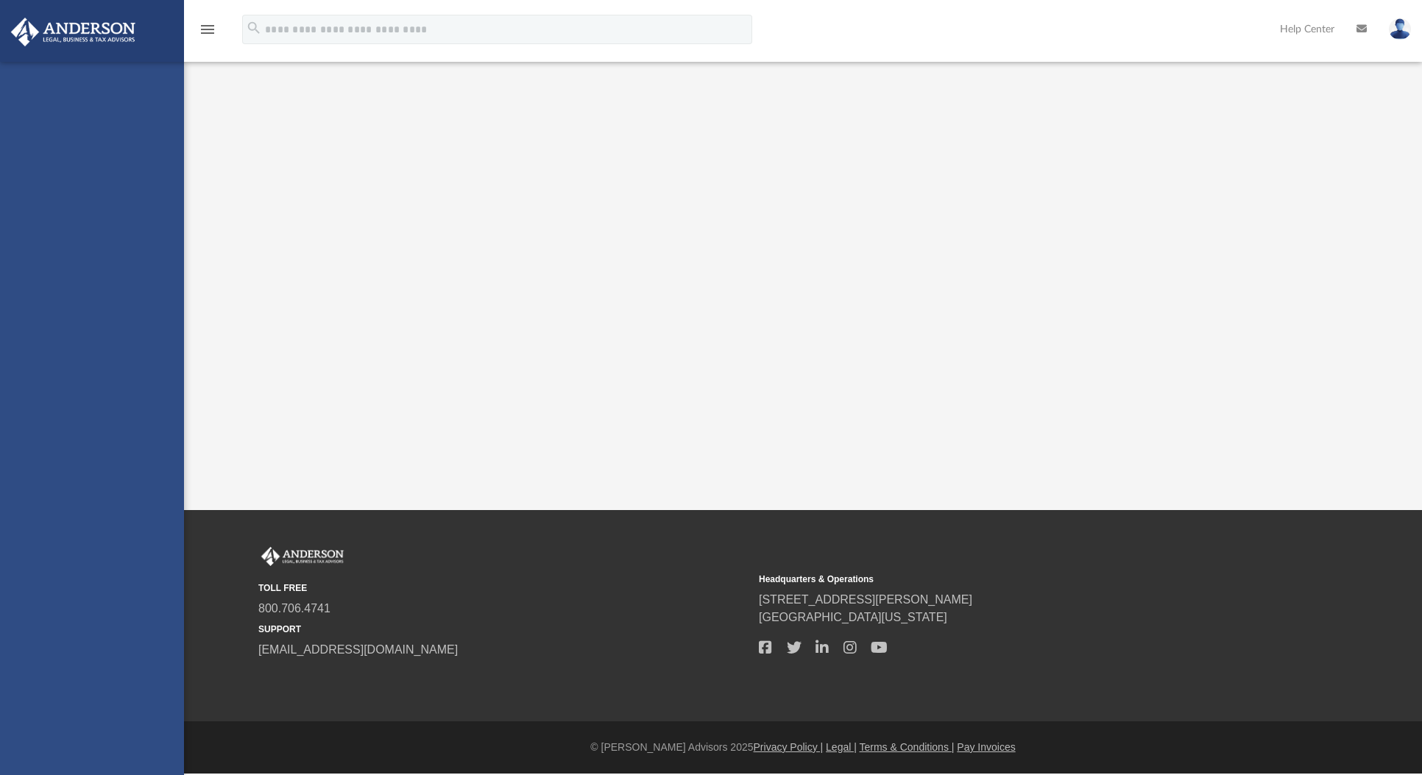  What do you see at coordinates (788, 747) in the screenshot?
I see `a: Privacy Policy |` at bounding box center [788, 747].